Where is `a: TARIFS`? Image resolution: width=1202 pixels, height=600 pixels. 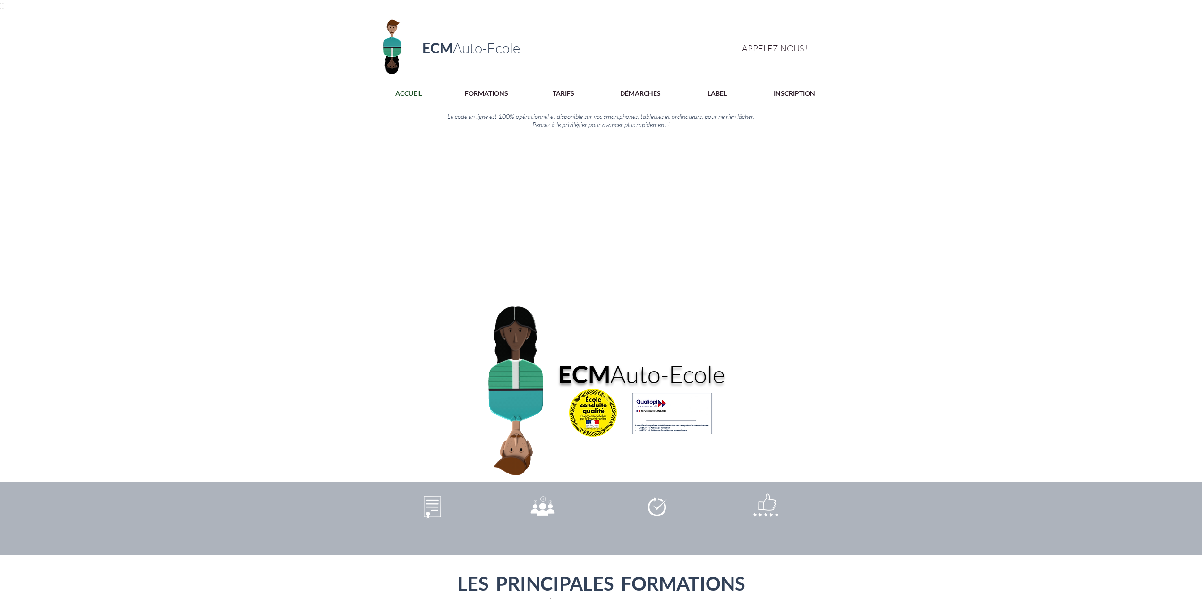 a: TARIFS is located at coordinates (563, 93).